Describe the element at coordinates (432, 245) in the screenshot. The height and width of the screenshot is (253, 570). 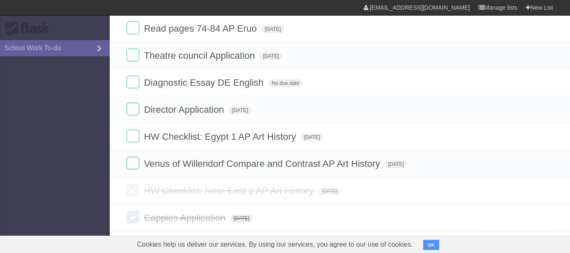
I see `button: OK` at that location.